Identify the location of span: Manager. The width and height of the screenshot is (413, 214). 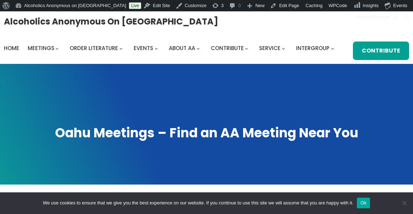
(381, 17).